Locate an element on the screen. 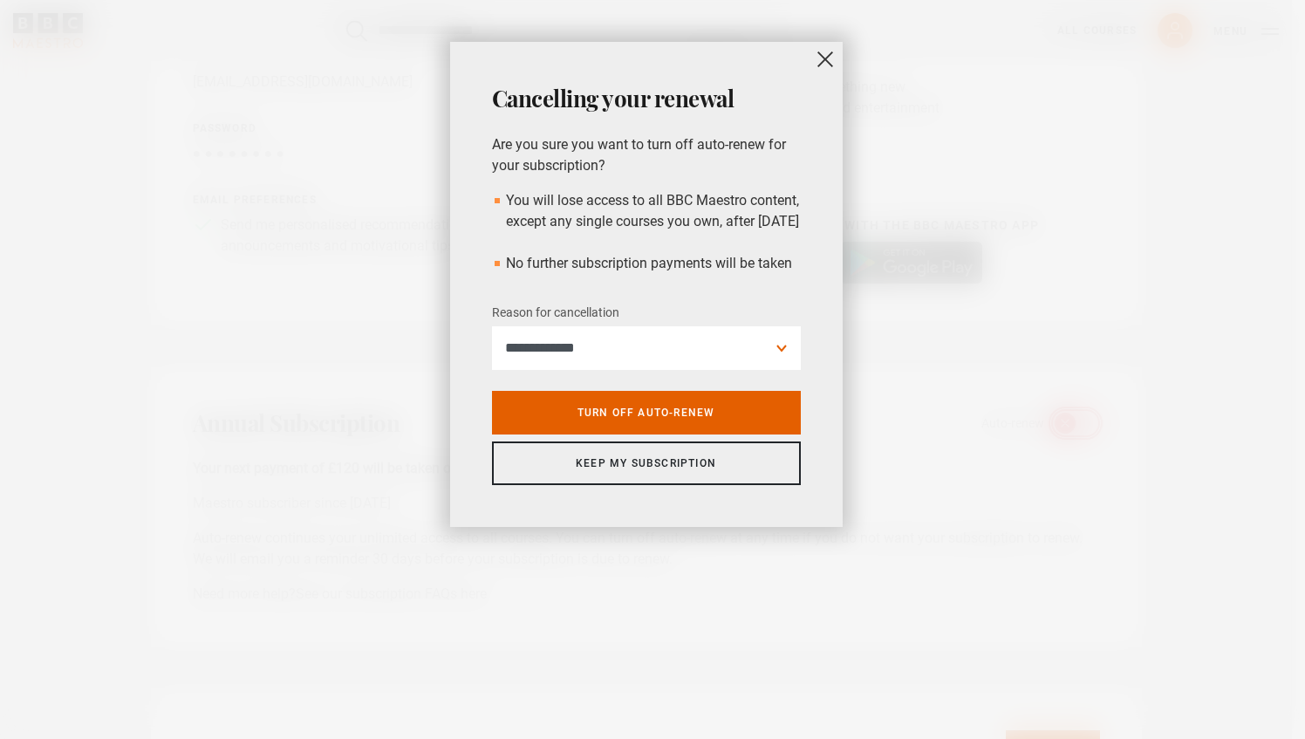 The width and height of the screenshot is (1305, 739). h2: Cancelling your renewal is located at coordinates (647, 99).